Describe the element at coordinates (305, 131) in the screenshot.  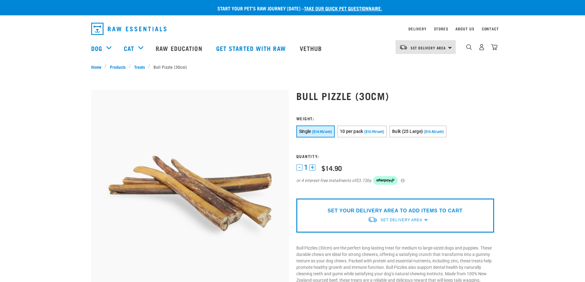
I see `span: Single` at that location.